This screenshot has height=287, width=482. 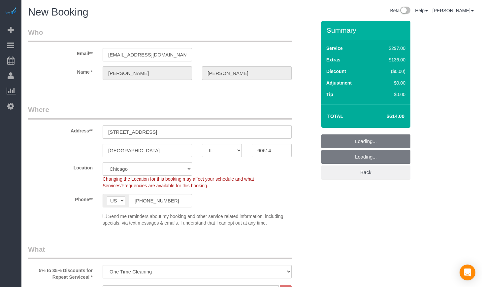 What do you see at coordinates (386, 116) in the screenshot?
I see `h4: $614.00` at bounding box center [386, 116].